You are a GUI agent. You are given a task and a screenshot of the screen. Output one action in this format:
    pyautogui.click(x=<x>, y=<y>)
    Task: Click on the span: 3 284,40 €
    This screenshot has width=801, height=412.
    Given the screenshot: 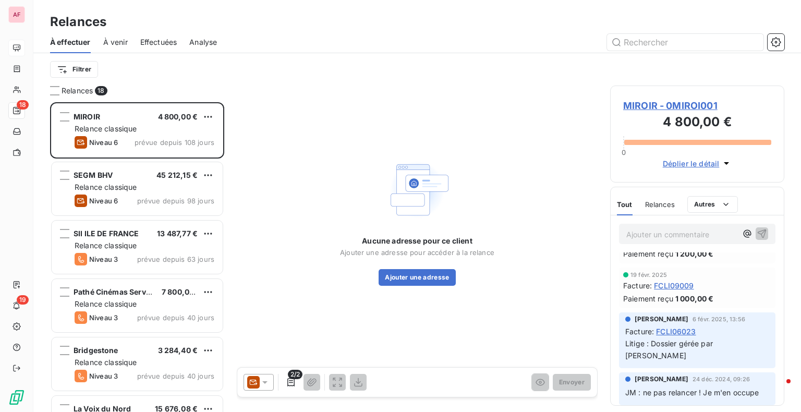 What is the action you would take?
    pyautogui.click(x=178, y=350)
    